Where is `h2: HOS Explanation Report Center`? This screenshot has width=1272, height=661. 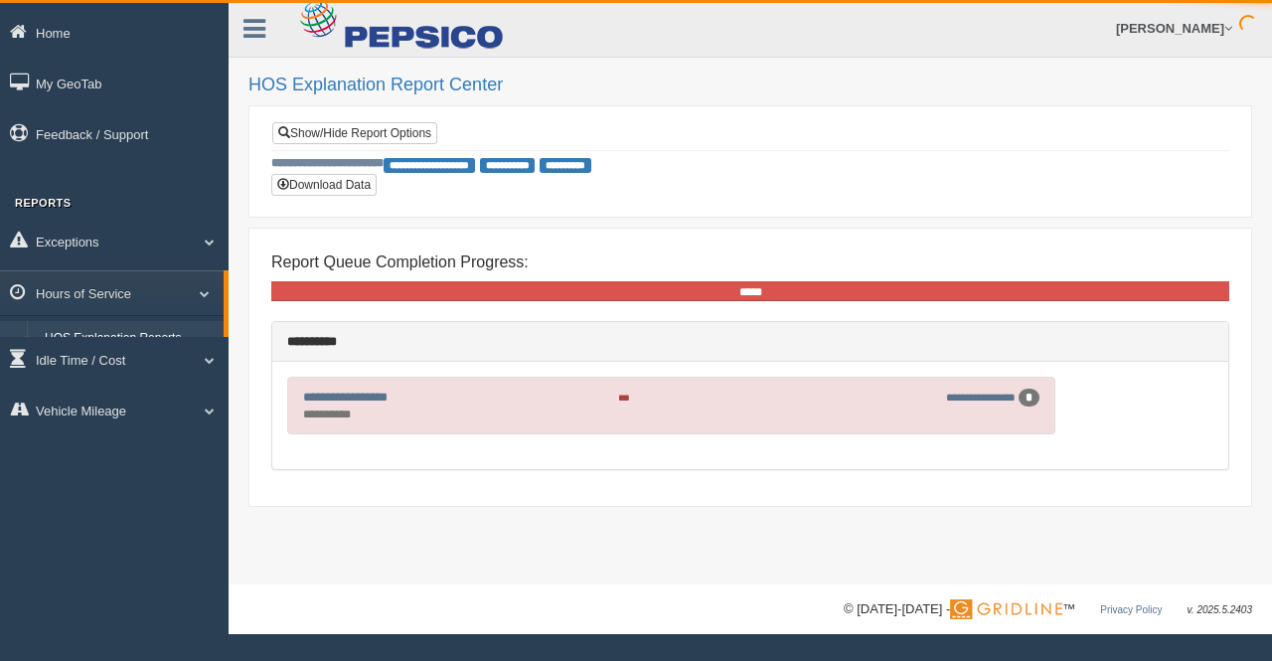
h2: HOS Explanation Report Center is located at coordinates (750, 85).